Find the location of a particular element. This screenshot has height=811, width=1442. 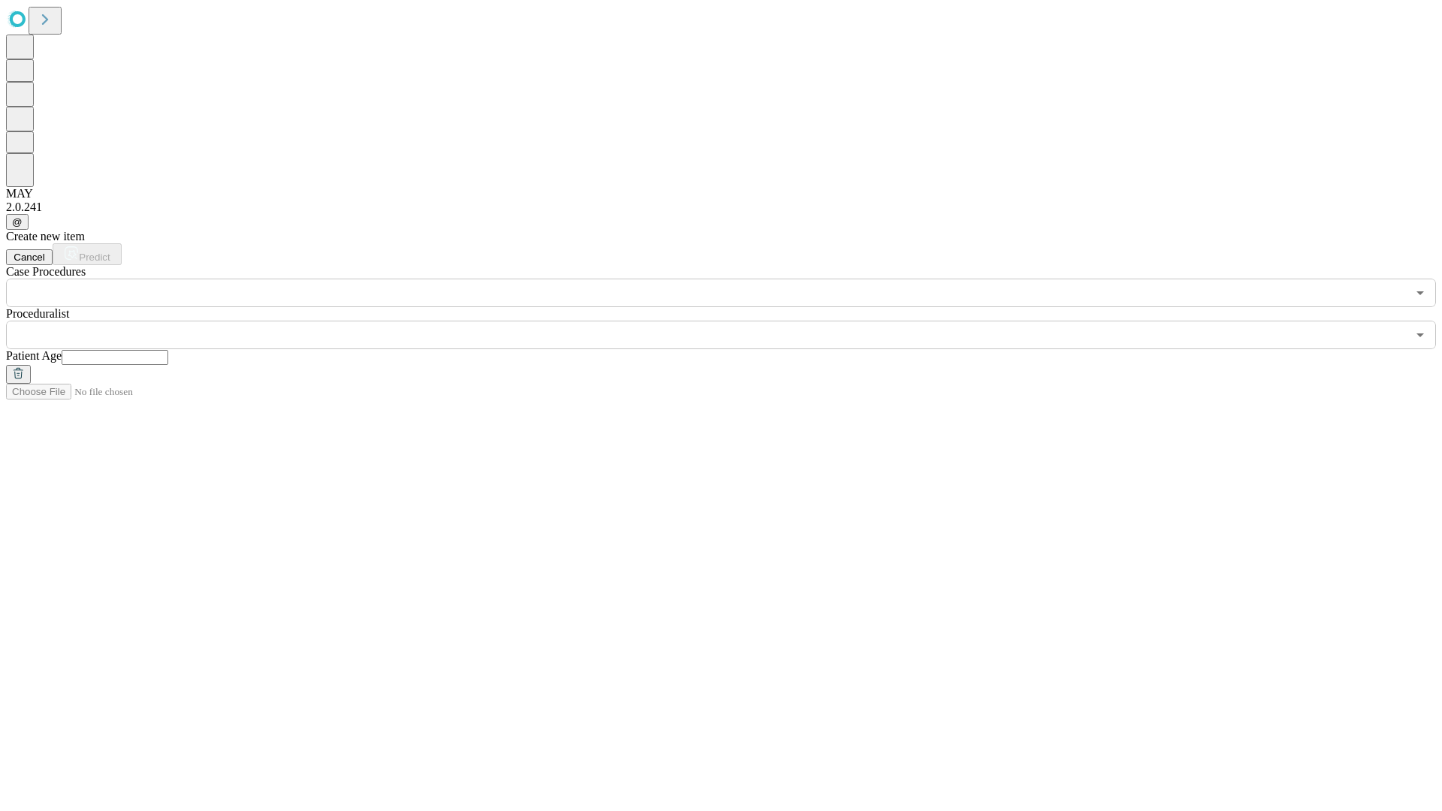

div: 2.0.241 is located at coordinates (721, 207).